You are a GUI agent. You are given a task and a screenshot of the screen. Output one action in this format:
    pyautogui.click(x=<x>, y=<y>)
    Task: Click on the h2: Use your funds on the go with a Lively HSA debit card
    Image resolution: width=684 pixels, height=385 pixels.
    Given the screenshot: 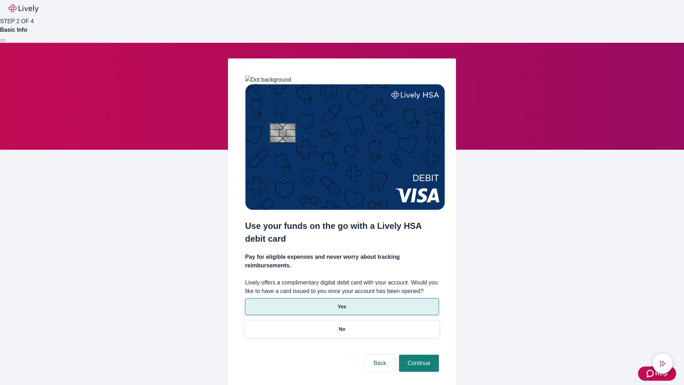 What is the action you would take?
    pyautogui.click(x=342, y=232)
    